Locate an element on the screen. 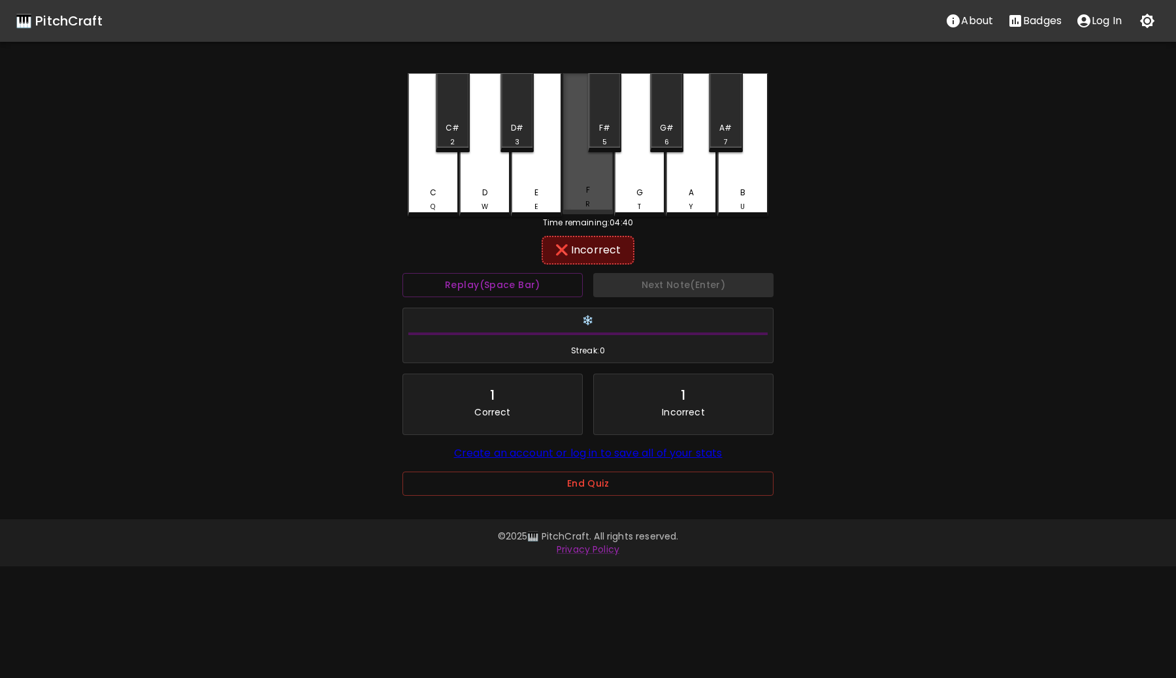  div: 🎹 PitchCraft is located at coordinates (59, 21).